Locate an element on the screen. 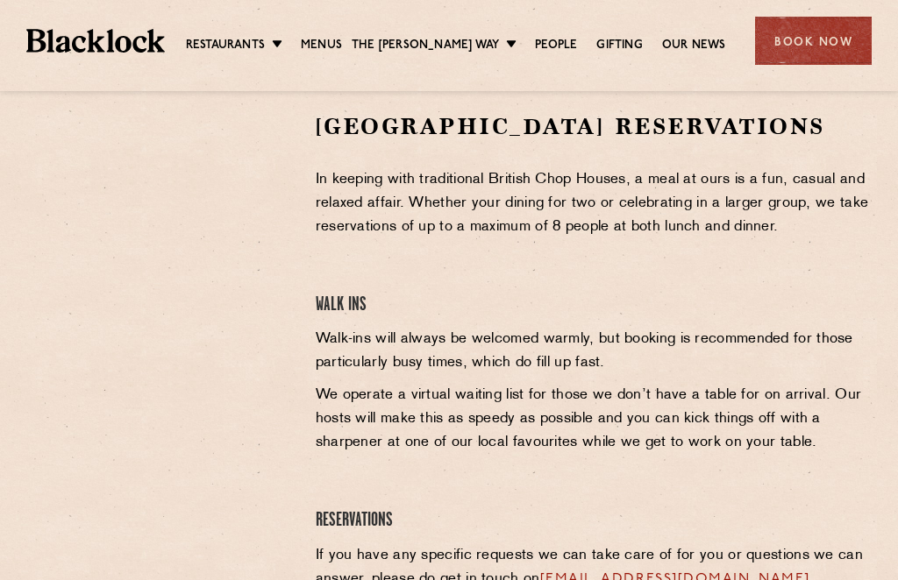 The width and height of the screenshot is (898, 580). img: BL_Textured_Logo-footer-cropped.svg is located at coordinates (96, 40).